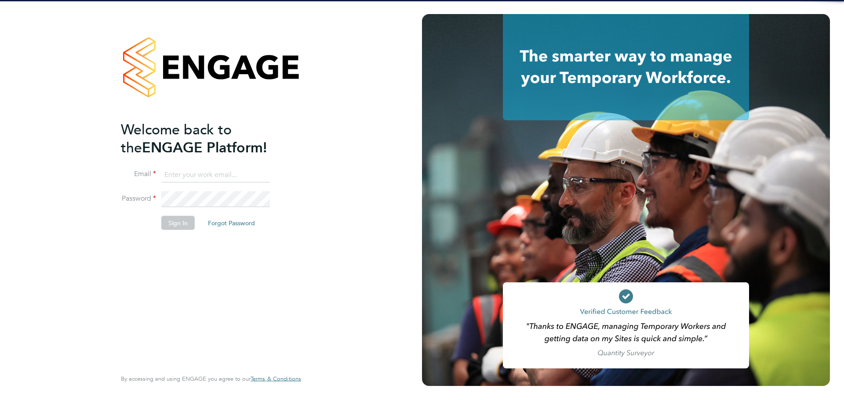  I want to click on span: Terms & Conditions, so click(275, 379).